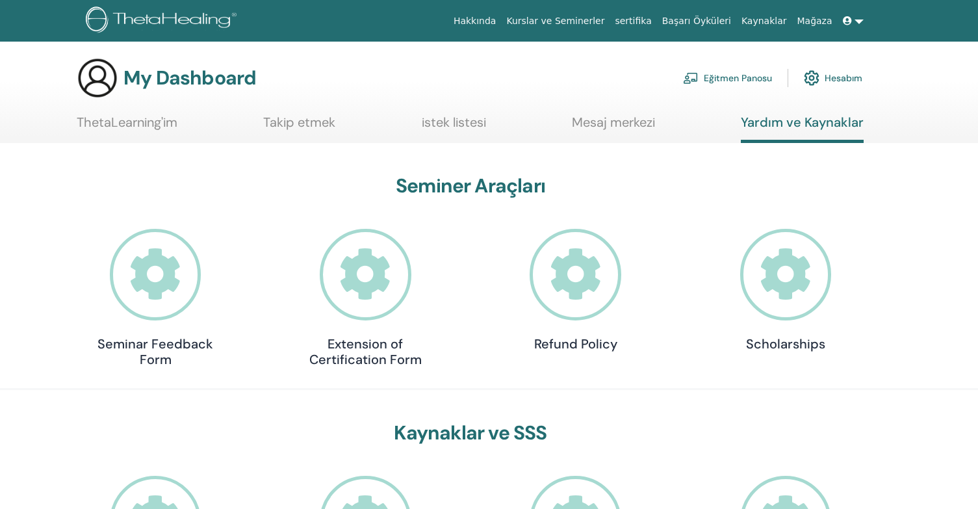 Image resolution: width=978 pixels, height=509 pixels. Describe the element at coordinates (812, 78) in the screenshot. I see `img: cog.svg` at that location.